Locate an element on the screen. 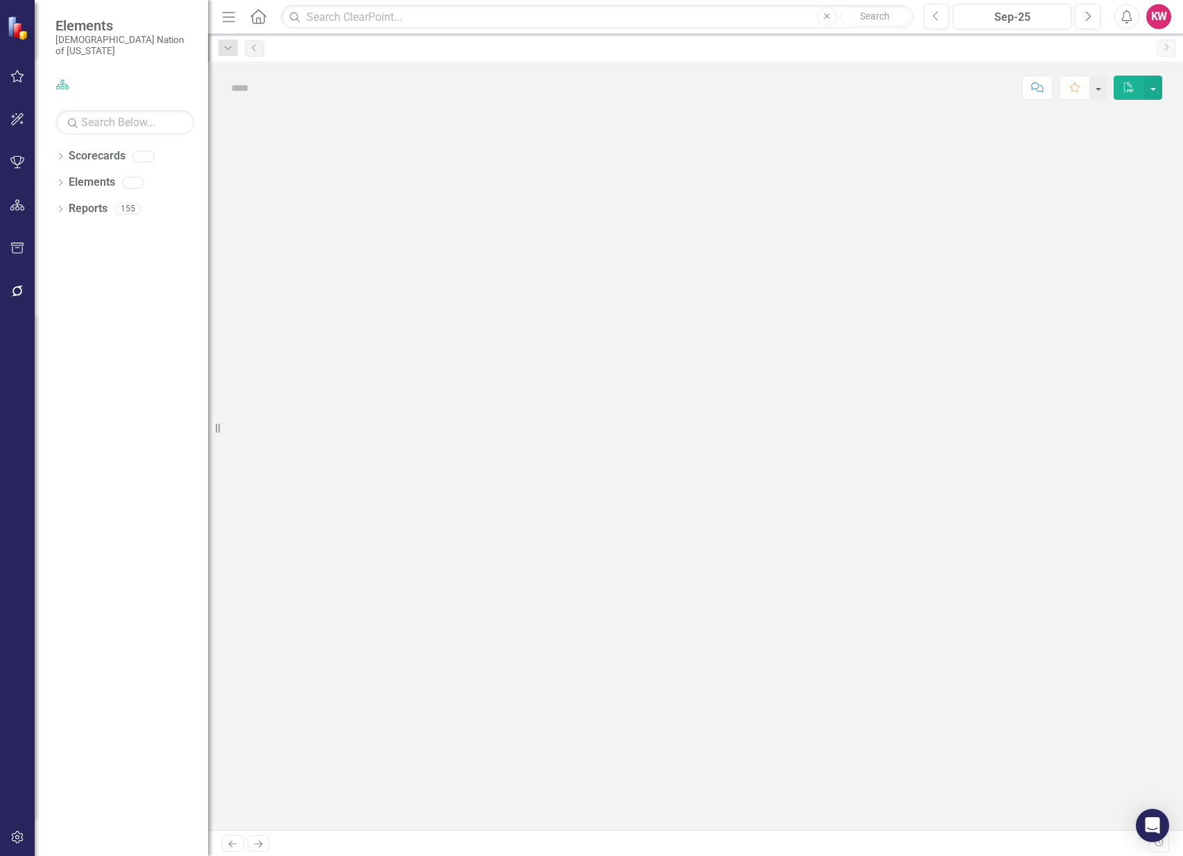  a: Scorecards is located at coordinates (97, 156).